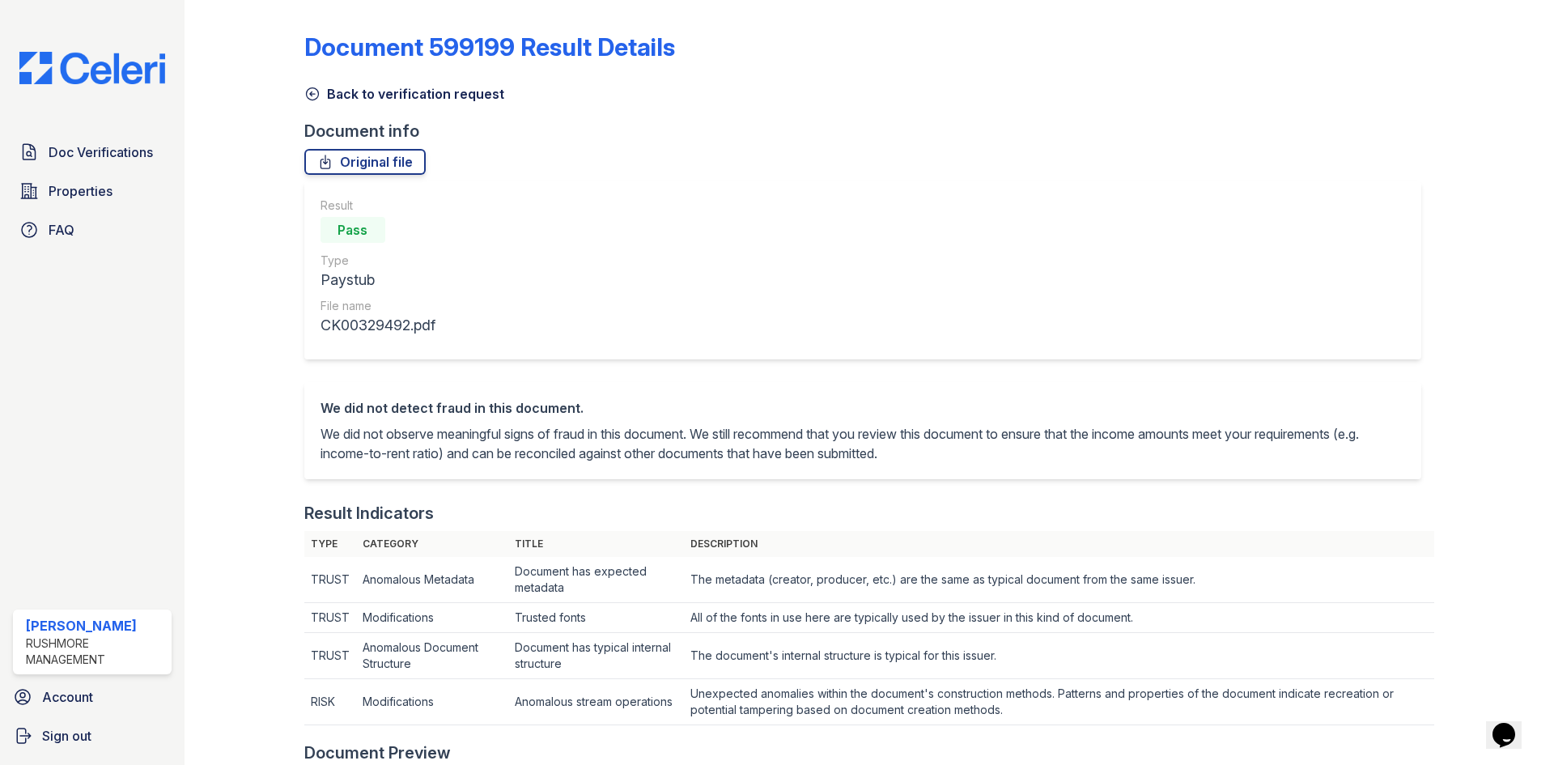 The width and height of the screenshot is (1554, 765). What do you see at coordinates (80, 191) in the screenshot?
I see `span: Properties` at bounding box center [80, 191].